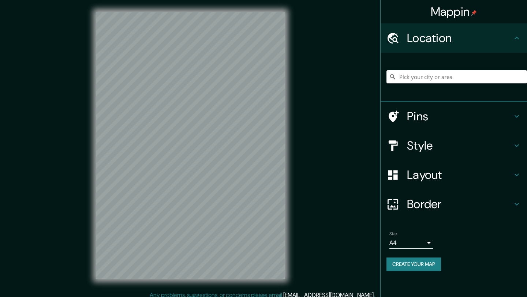  I want to click on div: Layout, so click(454, 175).